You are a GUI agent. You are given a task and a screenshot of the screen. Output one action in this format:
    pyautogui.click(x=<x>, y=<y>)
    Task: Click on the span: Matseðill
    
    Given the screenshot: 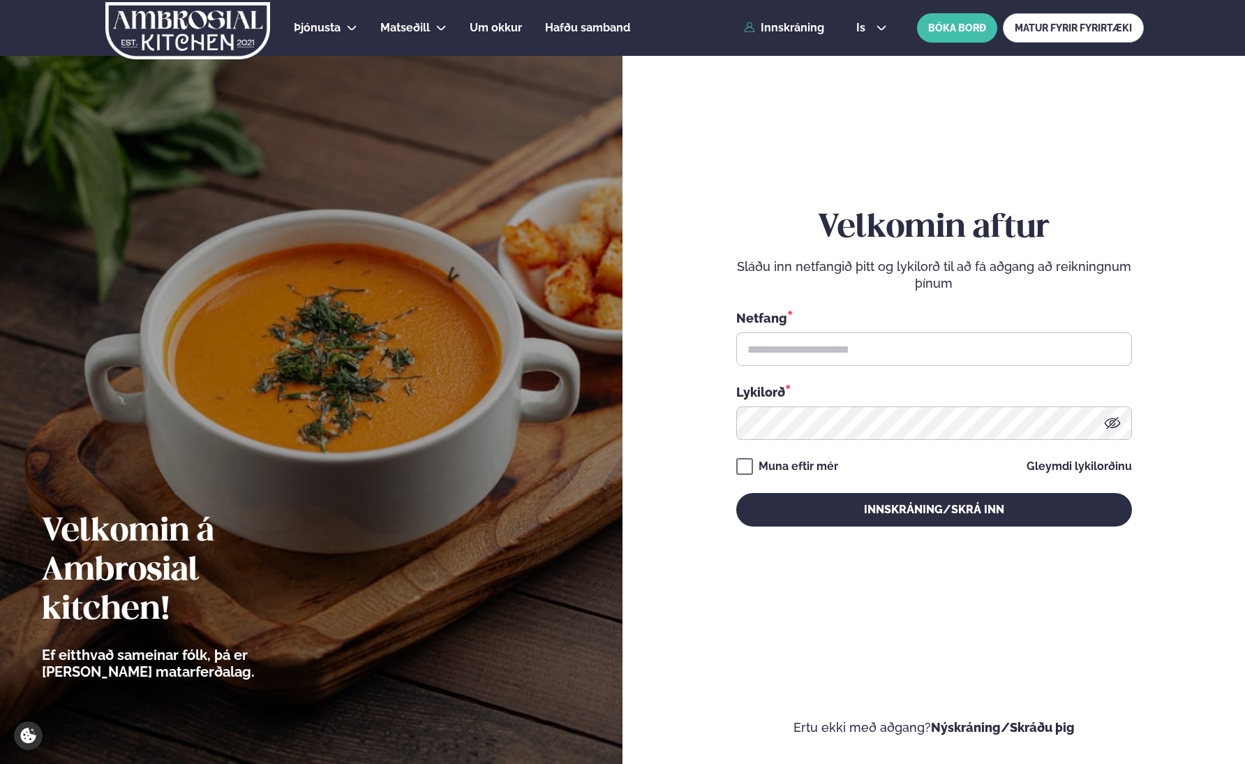 What is the action you would take?
    pyautogui.click(x=405, y=27)
    